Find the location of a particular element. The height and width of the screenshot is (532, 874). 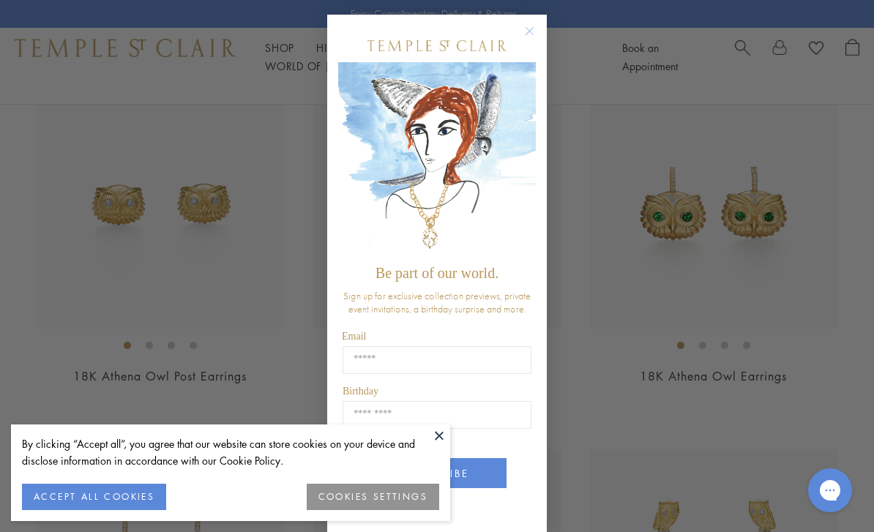

span: Sign up for exclusive collection previews, private event invitations, a birthday surprise and more. is located at coordinates (437, 302).